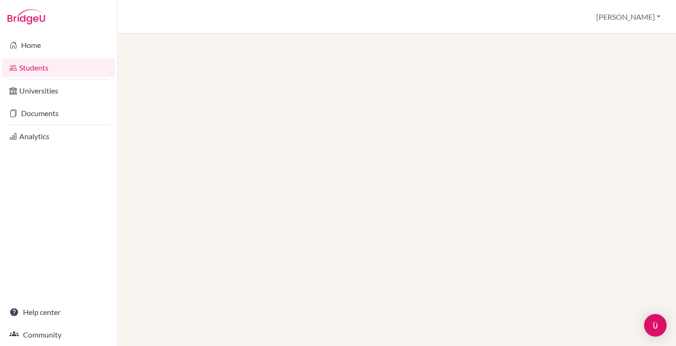 The width and height of the screenshot is (676, 346). What do you see at coordinates (58, 334) in the screenshot?
I see `a: Community` at bounding box center [58, 334].